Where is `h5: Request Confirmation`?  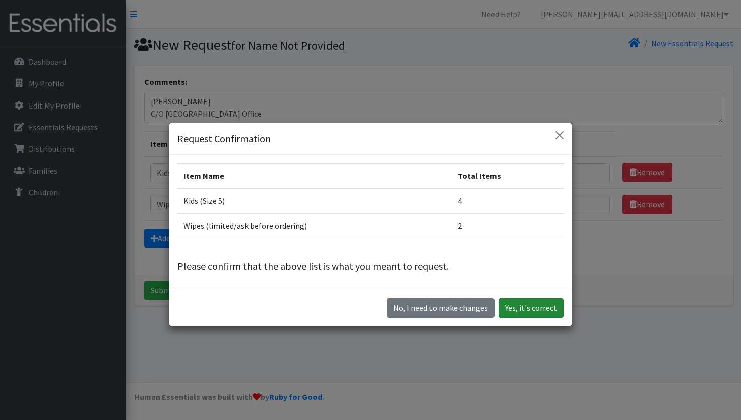 h5: Request Confirmation is located at coordinates (224, 139).